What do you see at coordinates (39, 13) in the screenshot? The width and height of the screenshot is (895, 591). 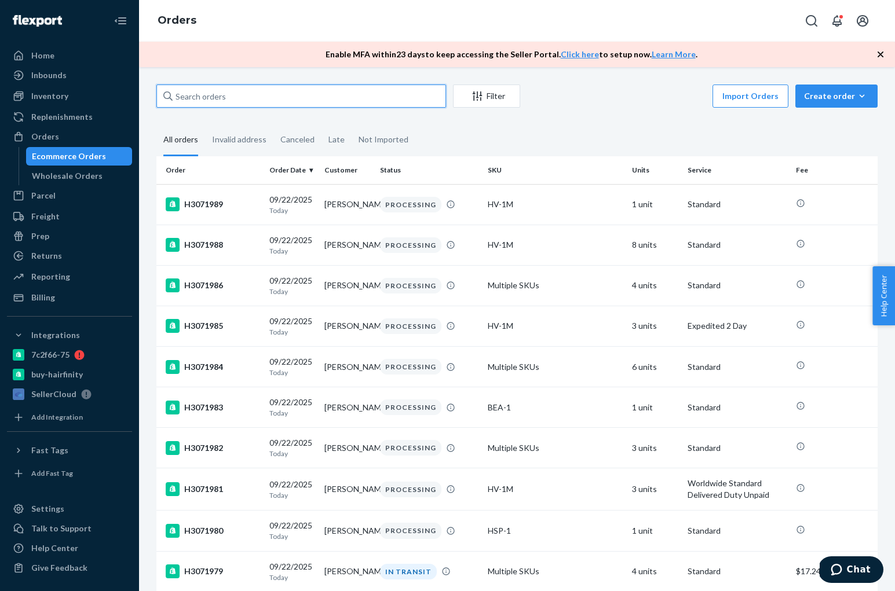 I see `span: Chat` at bounding box center [39, 13].